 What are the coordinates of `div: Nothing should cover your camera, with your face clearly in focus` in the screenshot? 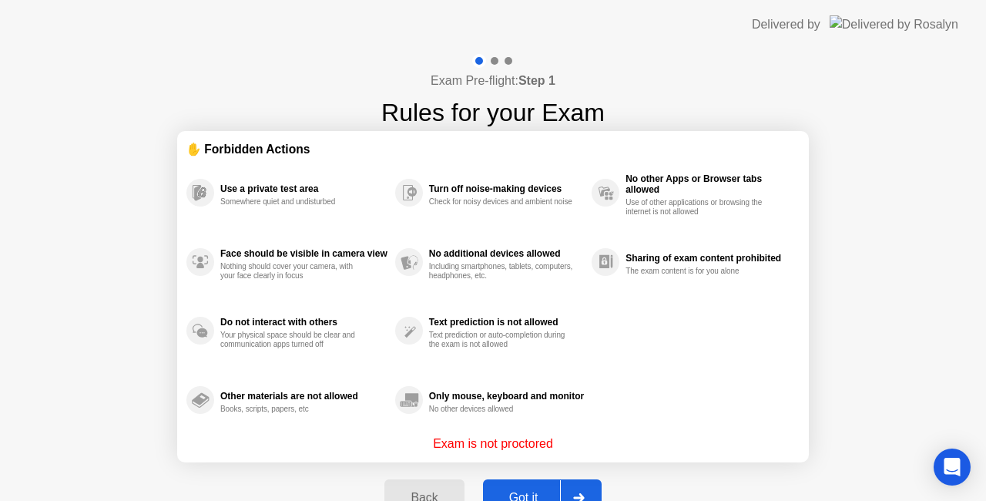 It's located at (293, 271).